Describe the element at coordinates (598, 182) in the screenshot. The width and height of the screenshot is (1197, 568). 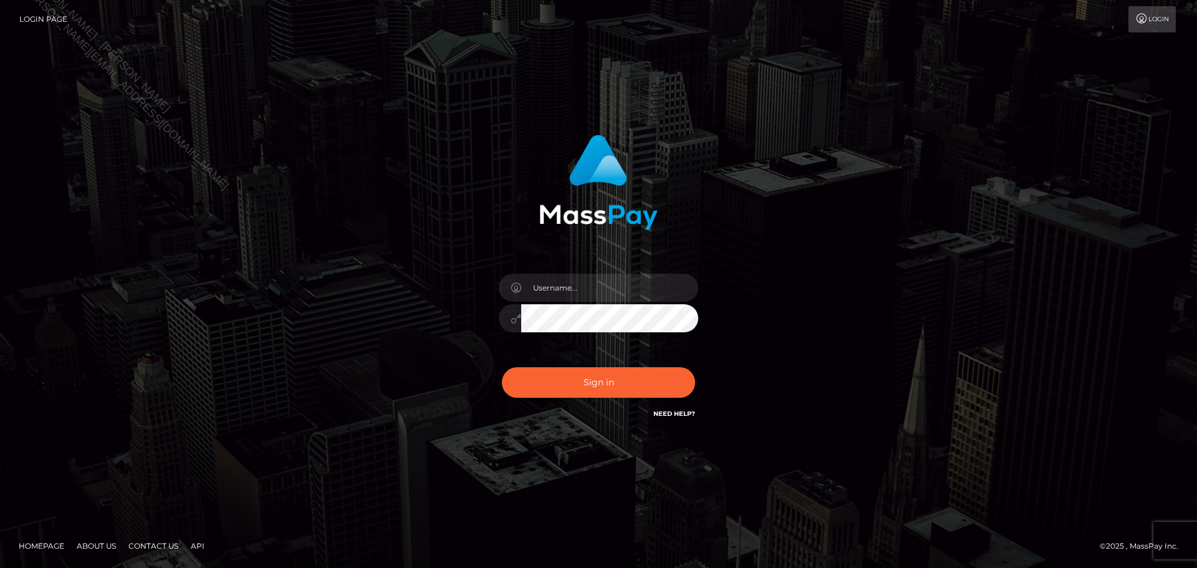
I see `img: MassPay Login` at that location.